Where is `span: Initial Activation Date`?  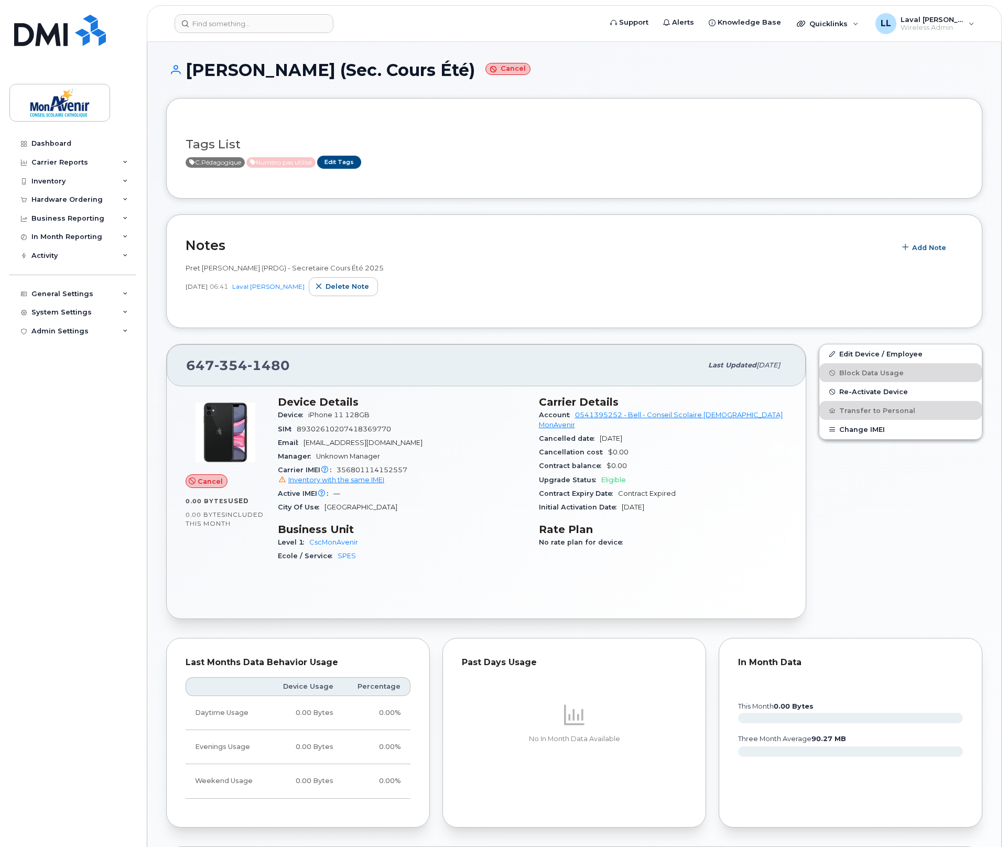
span: Initial Activation Date is located at coordinates (580, 507).